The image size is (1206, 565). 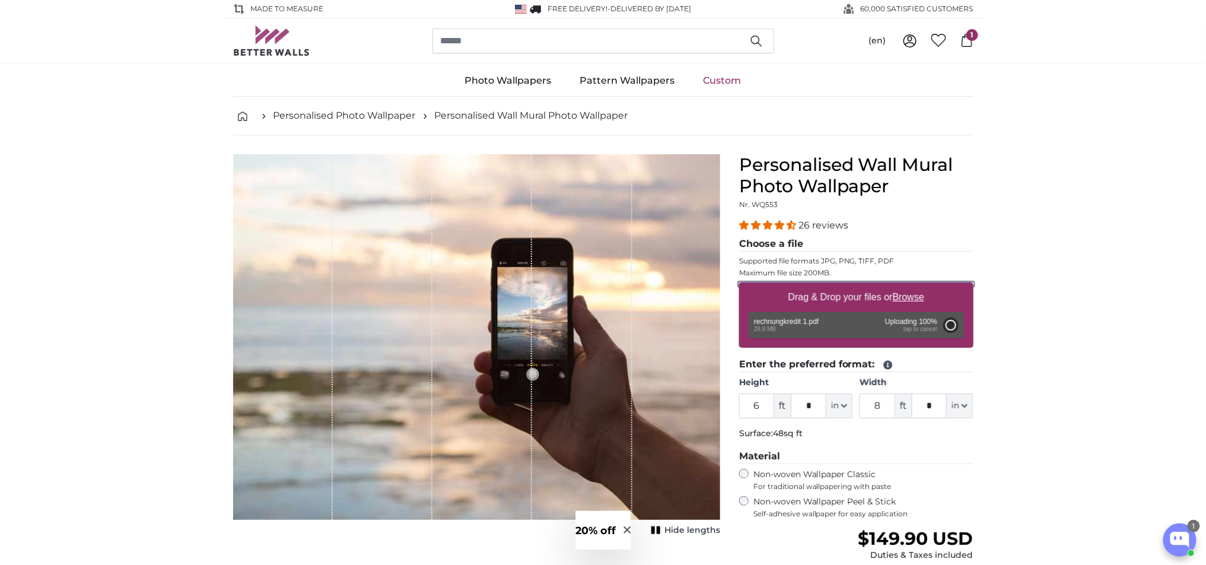 What do you see at coordinates (917, 9) in the screenshot?
I see `span: 60,000 SATISFIED CUSTOMERS` at bounding box center [917, 9].